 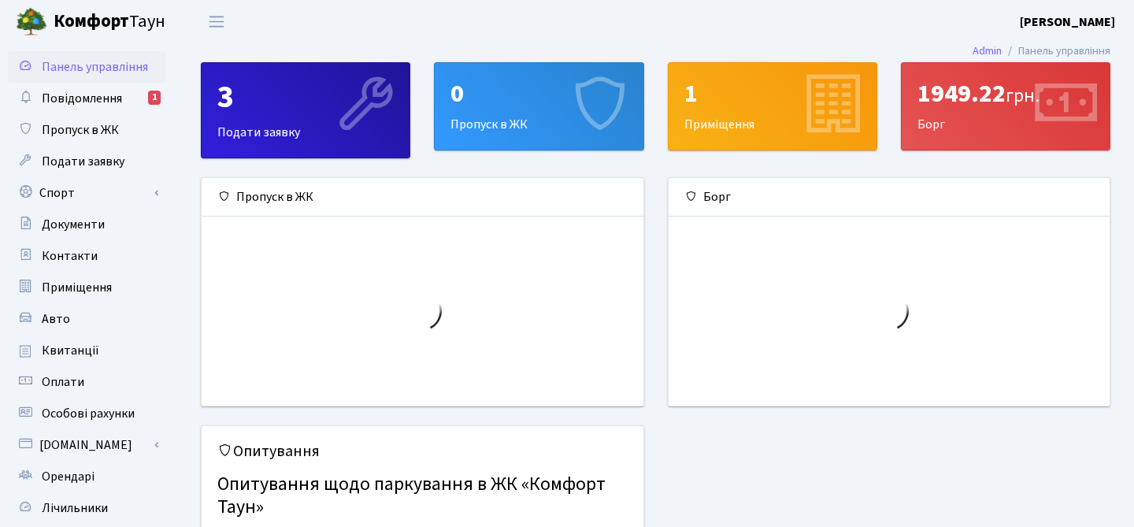 What do you see at coordinates (87, 382) in the screenshot?
I see `a: Оплати` at bounding box center [87, 382].